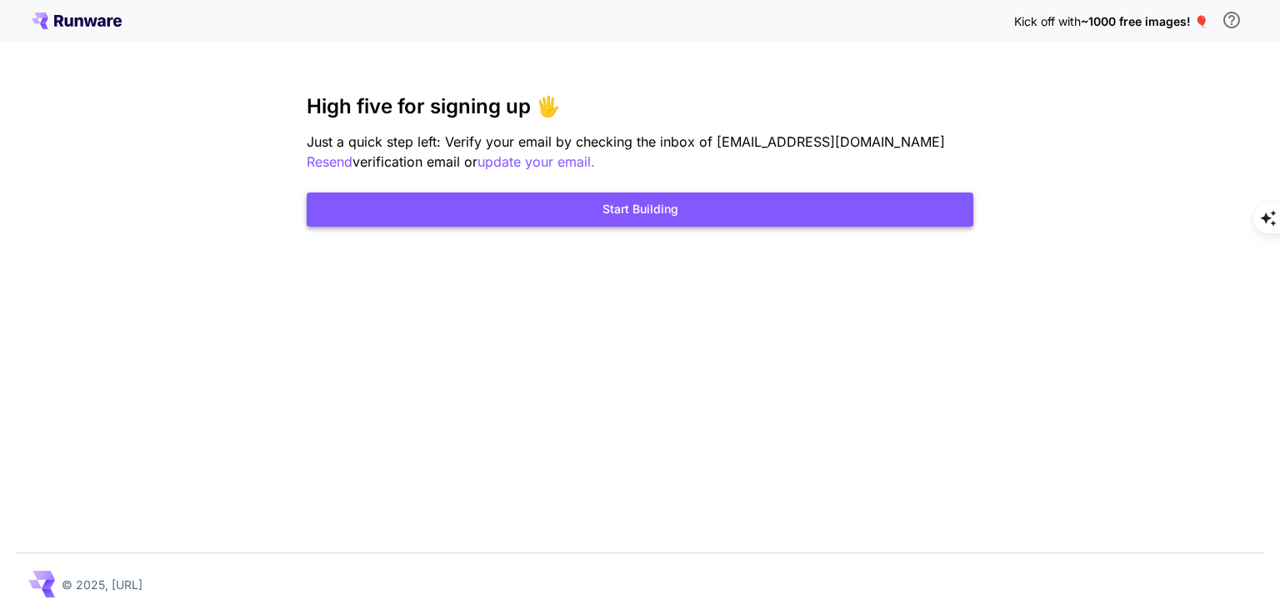  Describe the element at coordinates (1232, 20) in the screenshot. I see `button: In order to qualify for free credit, you need to sign up with a business email address and click ...` at that location.